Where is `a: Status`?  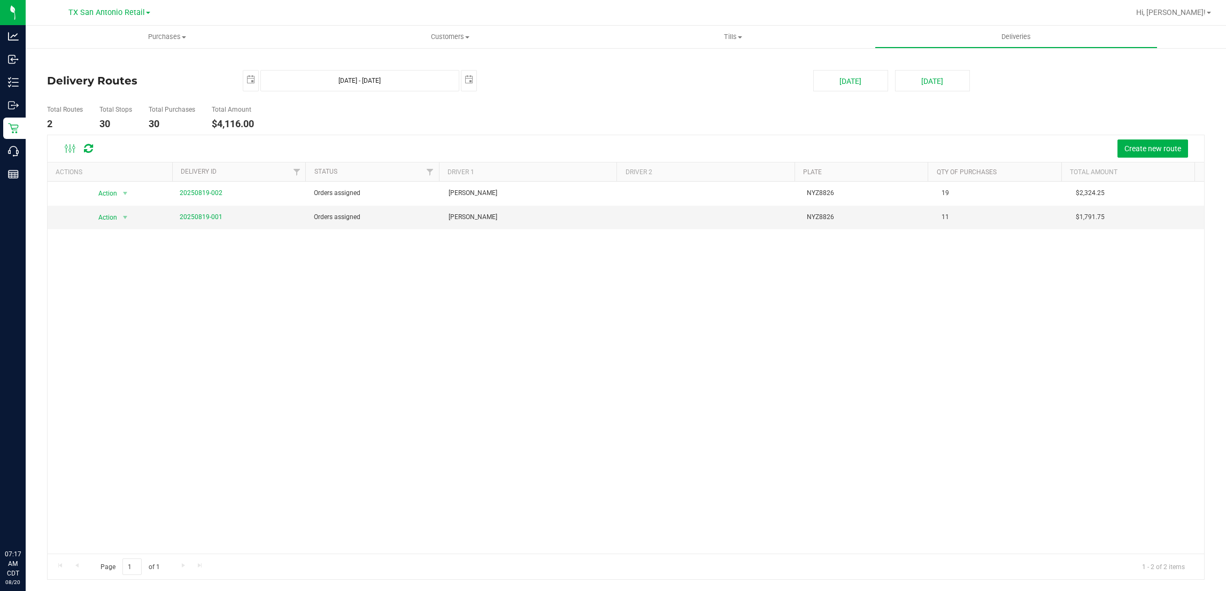
a: Status is located at coordinates (326, 172).